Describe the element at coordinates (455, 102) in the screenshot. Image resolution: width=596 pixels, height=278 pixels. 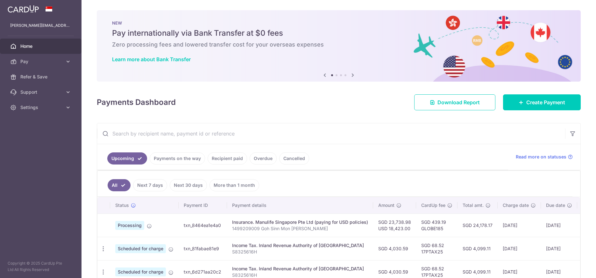
I see `a: Download Report` at that location.